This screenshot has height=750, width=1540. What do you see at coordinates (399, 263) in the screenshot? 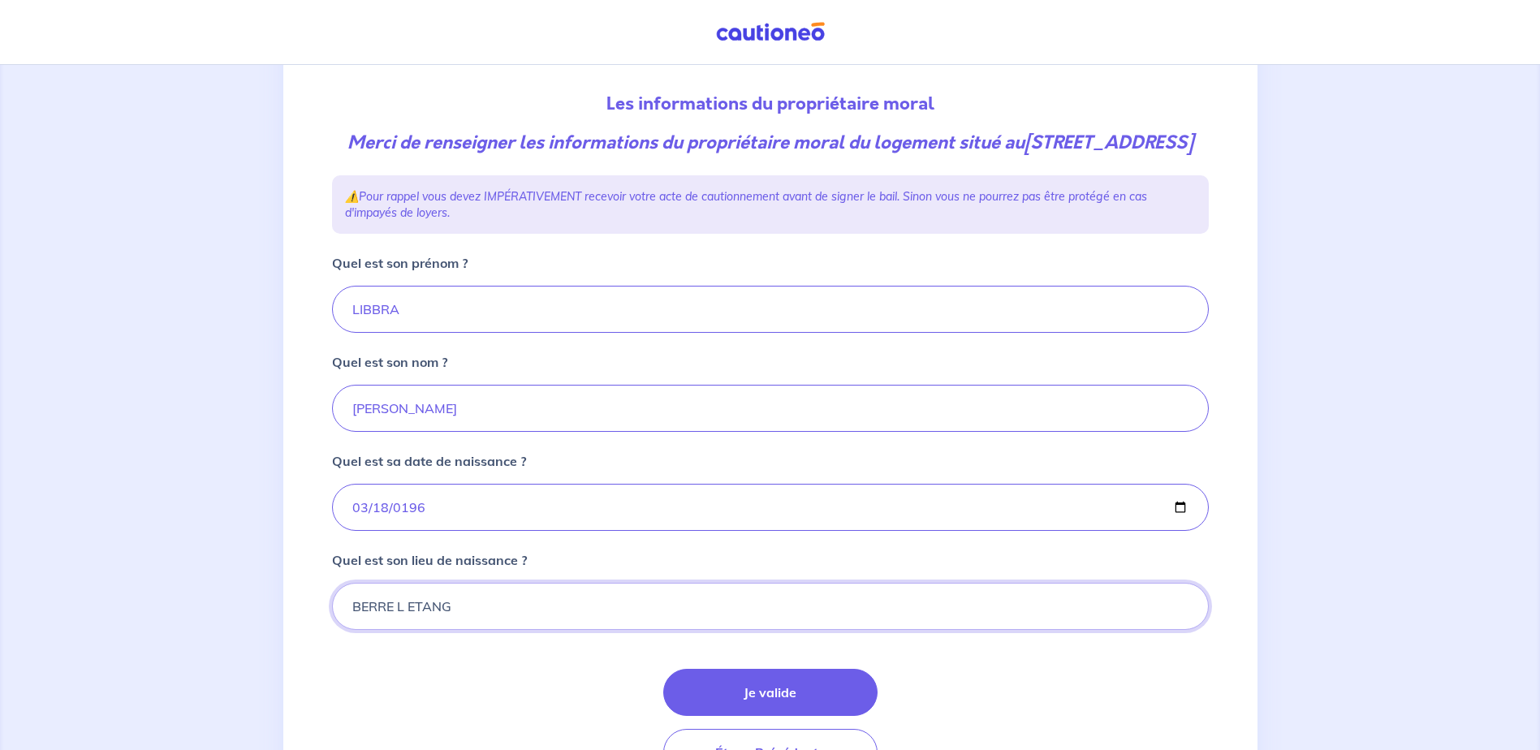
I see `p: Quel est son prénom ?` at bounding box center [399, 263].